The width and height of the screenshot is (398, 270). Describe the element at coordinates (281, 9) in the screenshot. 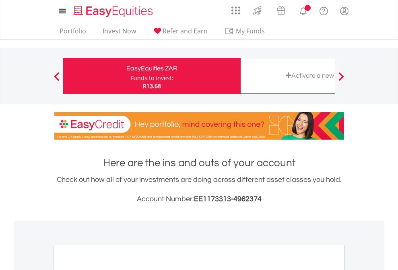

I see `a: Vouchers` at that location.